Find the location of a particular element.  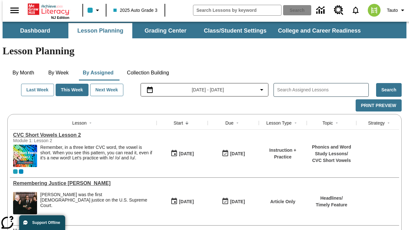

div: Lesson Type is located at coordinates (279, 123).